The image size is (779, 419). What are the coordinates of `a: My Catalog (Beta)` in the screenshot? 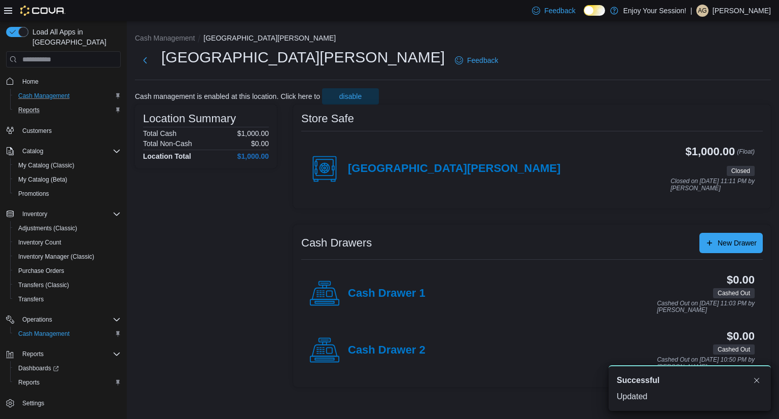 It's located at (43, 180).